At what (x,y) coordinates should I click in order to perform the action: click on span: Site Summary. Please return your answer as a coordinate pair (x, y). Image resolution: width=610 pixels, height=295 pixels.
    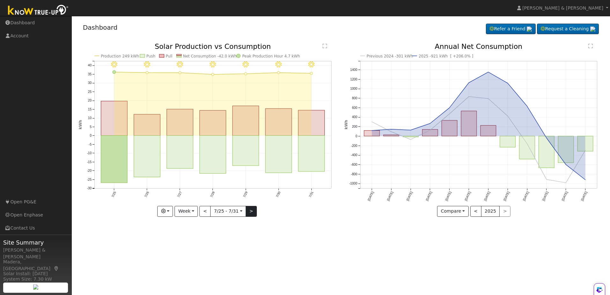
    Looking at the image, I should click on (36, 242).